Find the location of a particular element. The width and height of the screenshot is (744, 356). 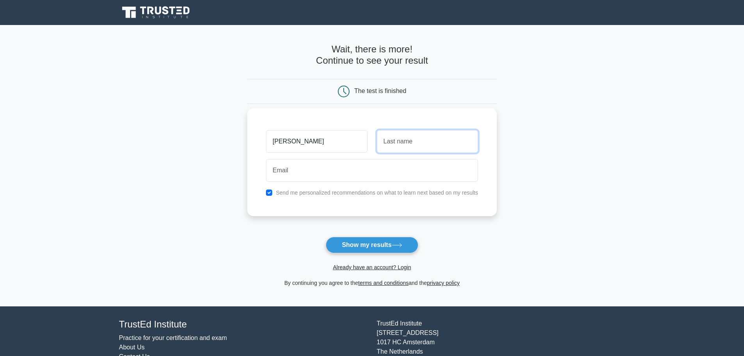

div: By continuing you agree to the and the is located at coordinates (372, 283).